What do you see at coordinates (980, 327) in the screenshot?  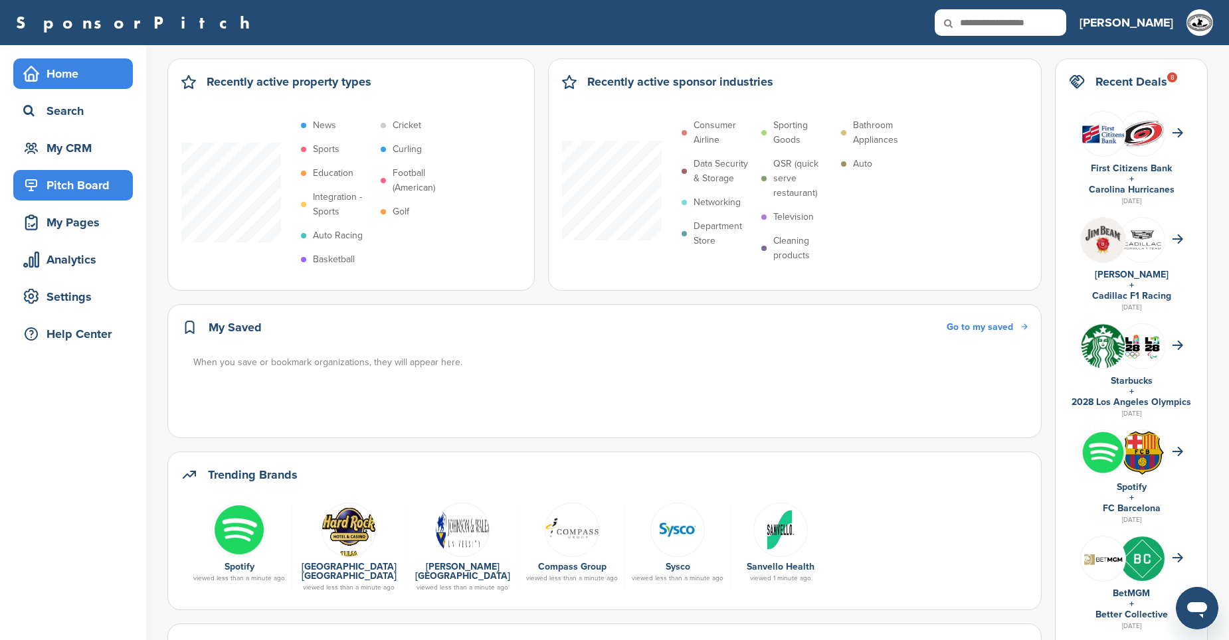 I see `span: Go to my saved` at bounding box center [980, 327].